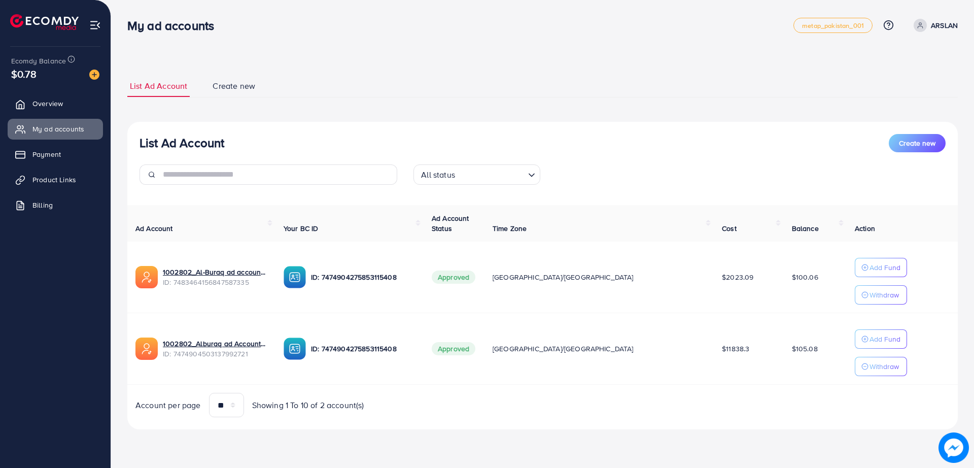 This screenshot has width=974, height=468. Describe the element at coordinates (24, 74) in the screenshot. I see `span: $0.78` at that location.